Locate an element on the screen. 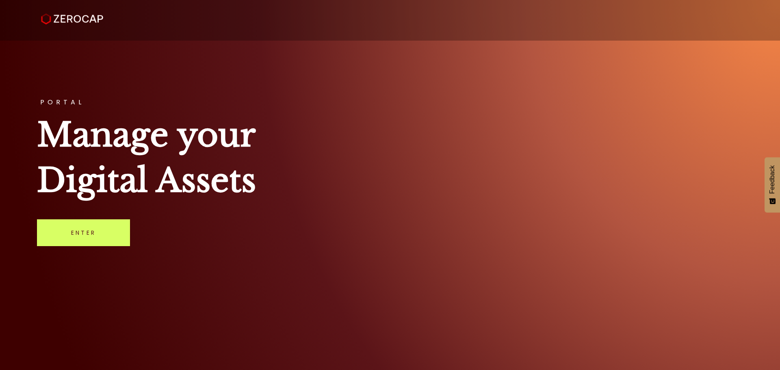 The height and width of the screenshot is (370, 780). img: ZeroCap is located at coordinates (72, 19).